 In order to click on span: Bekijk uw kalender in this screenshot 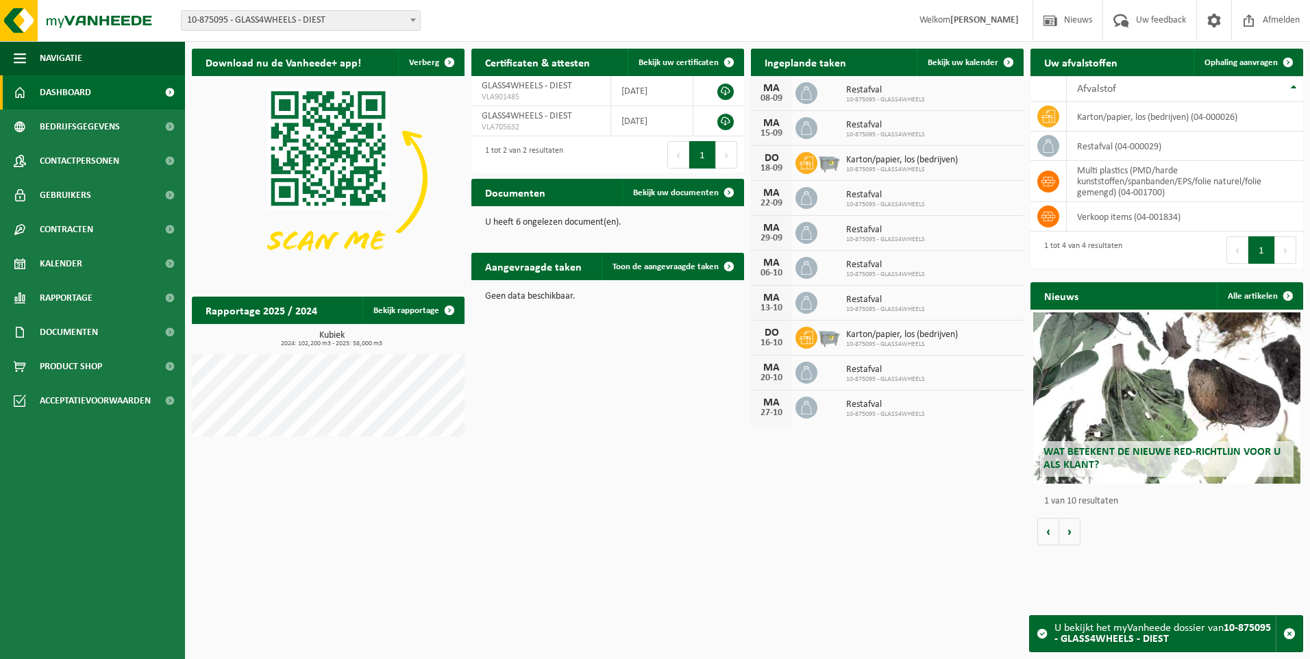, I will do `click(962, 62)`.